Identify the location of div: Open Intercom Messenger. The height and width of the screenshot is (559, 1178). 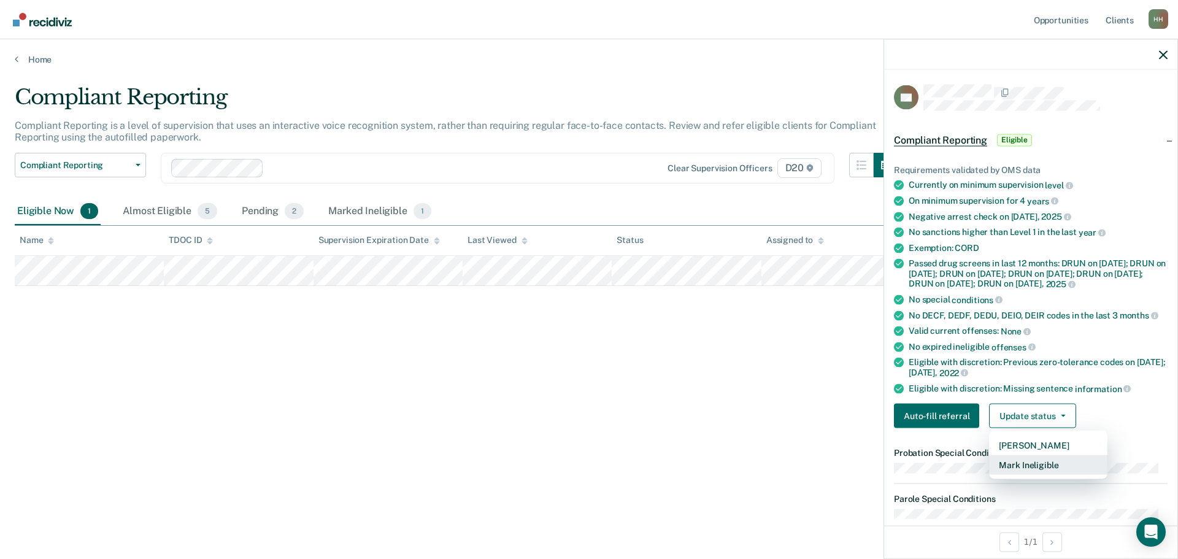
(1151, 532).